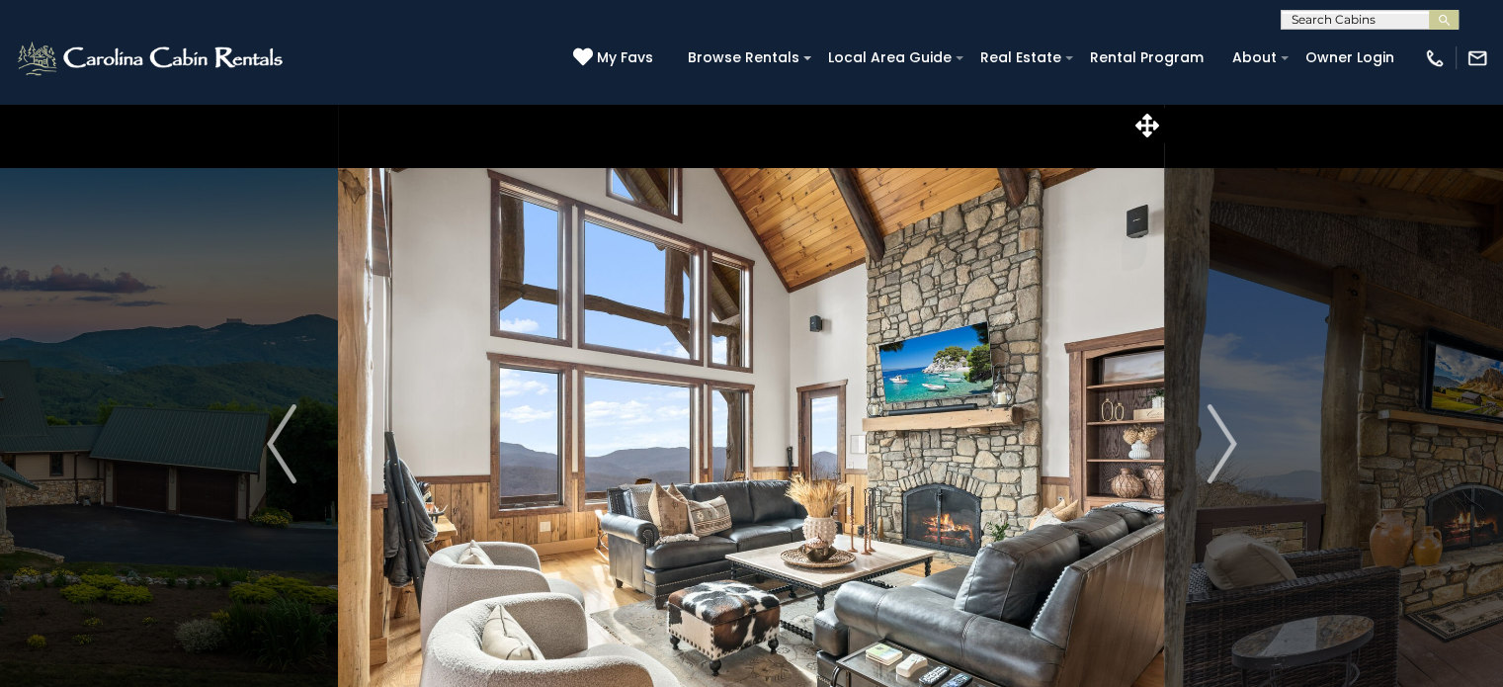 The height and width of the screenshot is (687, 1503). I want to click on a: About, so click(1254, 57).